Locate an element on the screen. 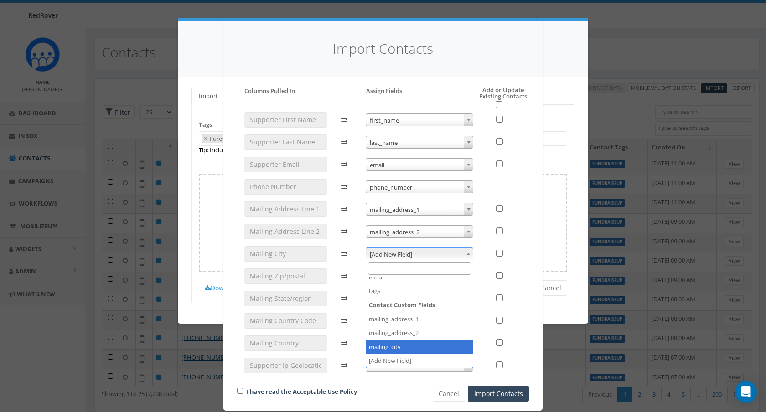  div: Open Intercom Messenger is located at coordinates (745, 392).